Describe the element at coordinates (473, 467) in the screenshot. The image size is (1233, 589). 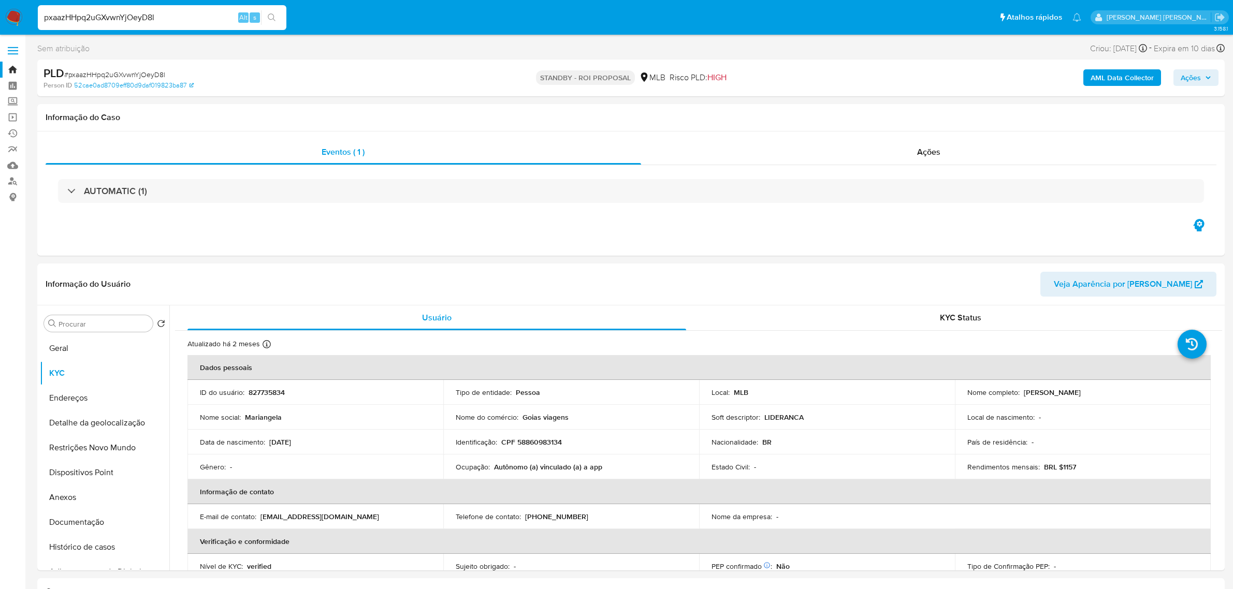
I see `p: Ocupação :` at that location.